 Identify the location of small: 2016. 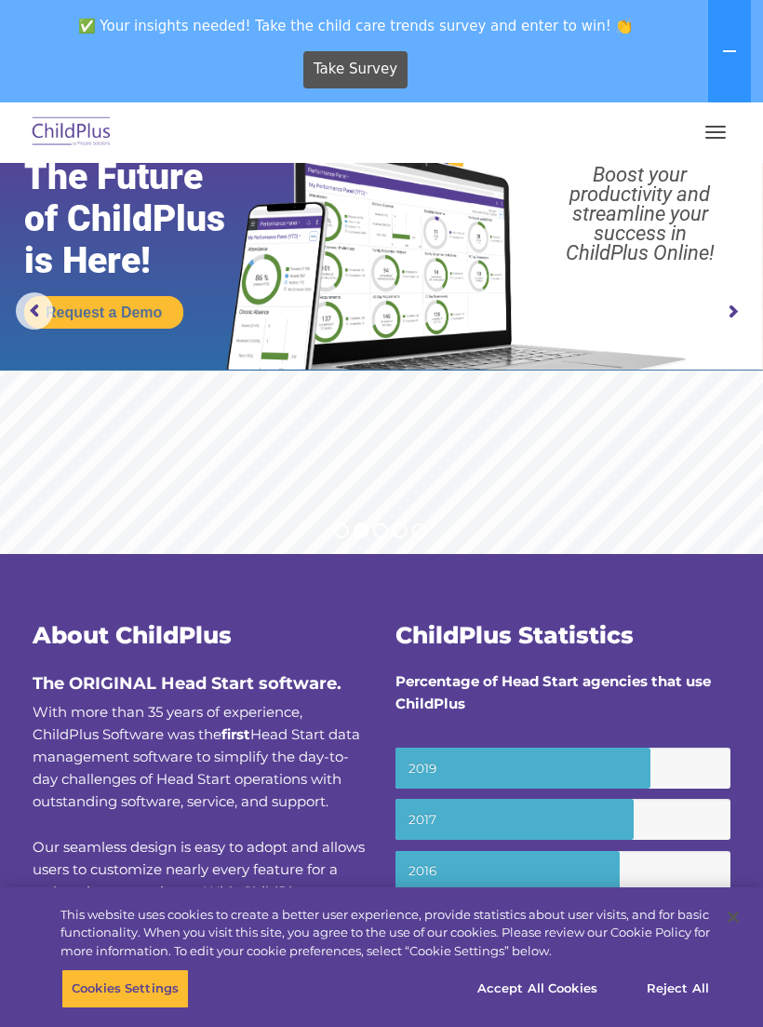
(563, 871).